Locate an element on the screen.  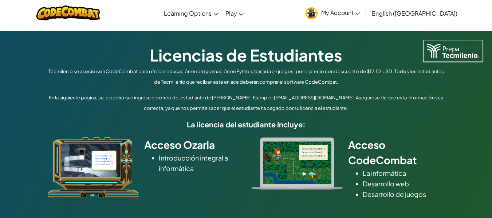
a: Play is located at coordinates (235, 13).